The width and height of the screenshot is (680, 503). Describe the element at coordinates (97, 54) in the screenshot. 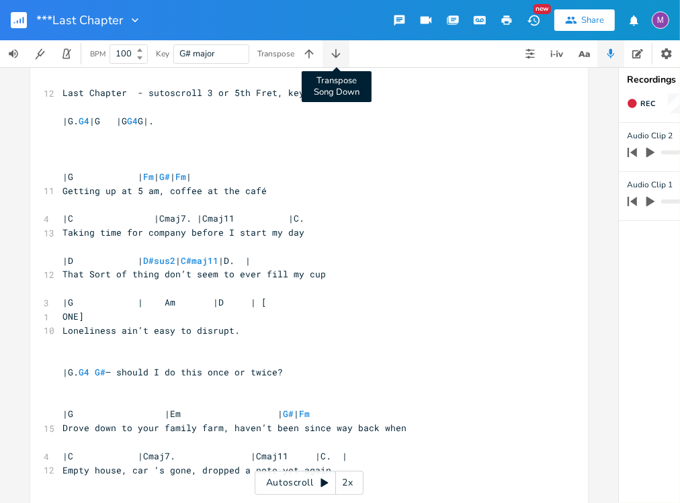

I see `div: BPM` at that location.